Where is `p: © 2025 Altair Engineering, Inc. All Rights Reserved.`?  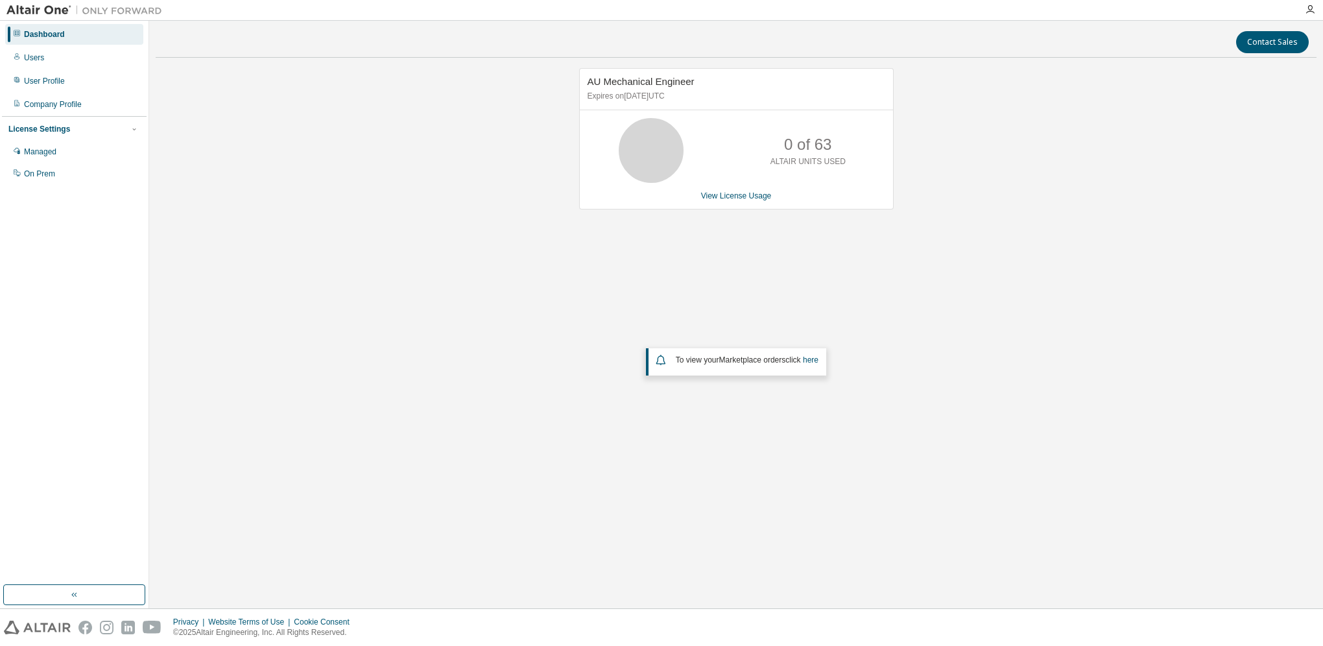 p: © 2025 Altair Engineering, Inc. All Rights Reserved. is located at coordinates (265, 632).